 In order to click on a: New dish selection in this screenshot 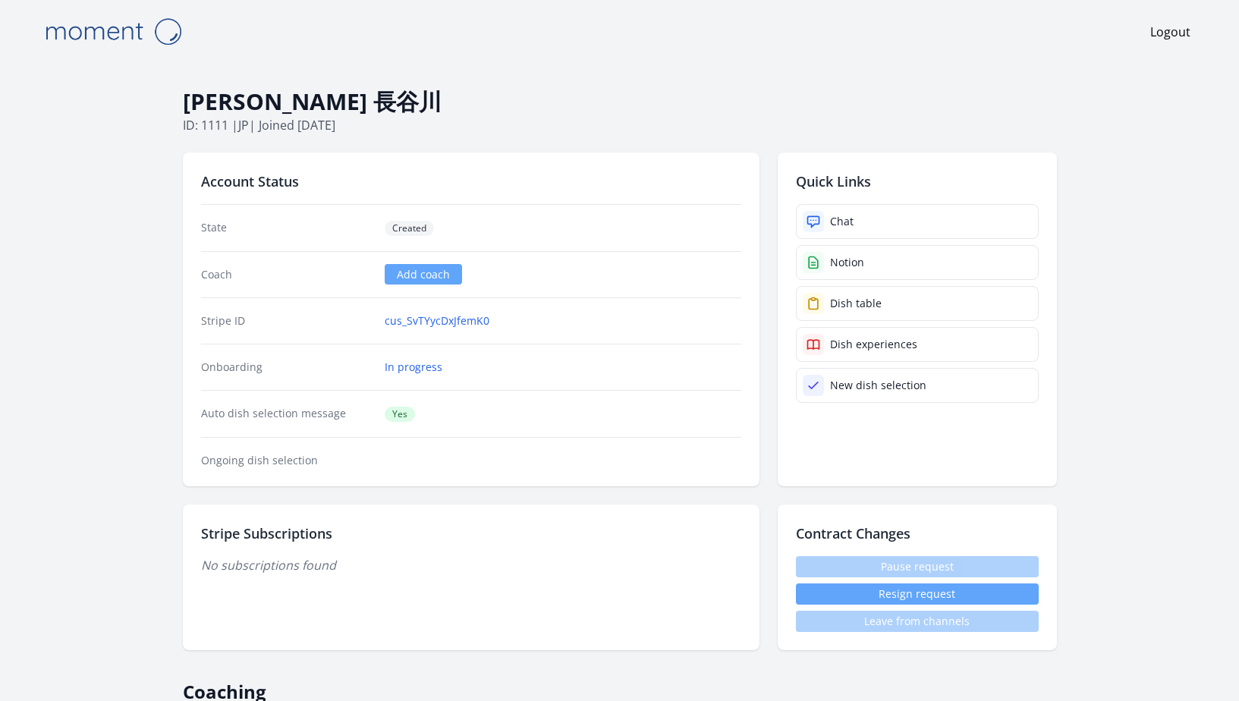, I will do `click(918, 386)`.